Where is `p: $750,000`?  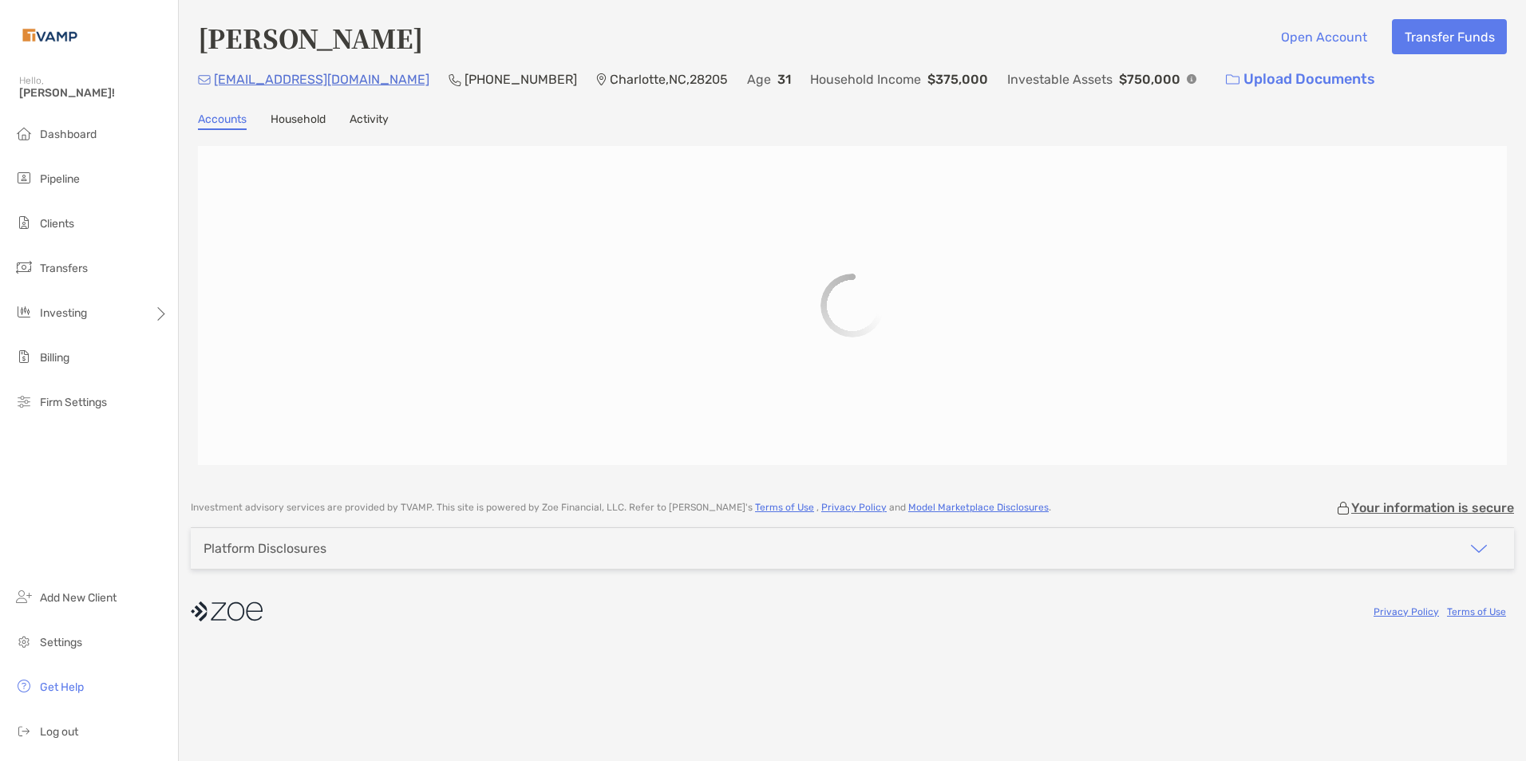 p: $750,000 is located at coordinates (1149, 79).